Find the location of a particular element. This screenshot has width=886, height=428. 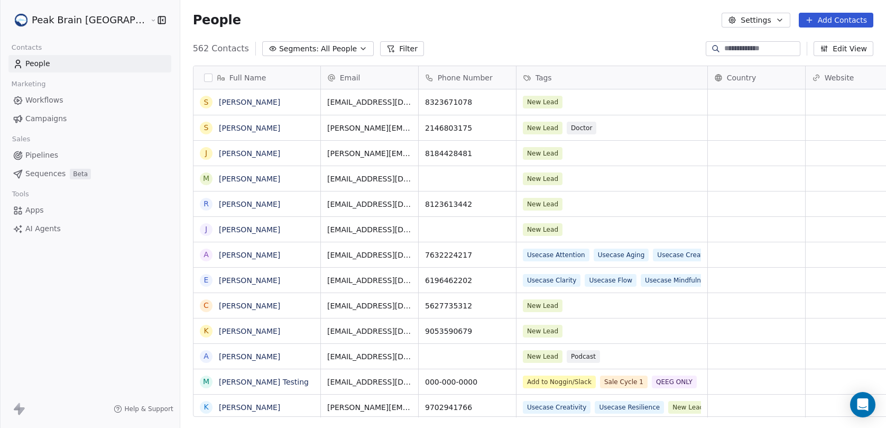

a: Campaigns is located at coordinates (90, 118).